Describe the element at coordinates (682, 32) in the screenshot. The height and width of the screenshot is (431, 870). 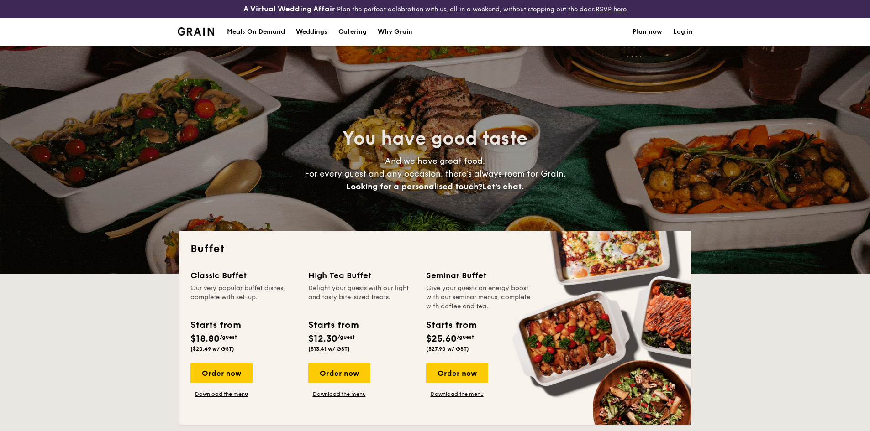
I see `a: Log in` at that location.